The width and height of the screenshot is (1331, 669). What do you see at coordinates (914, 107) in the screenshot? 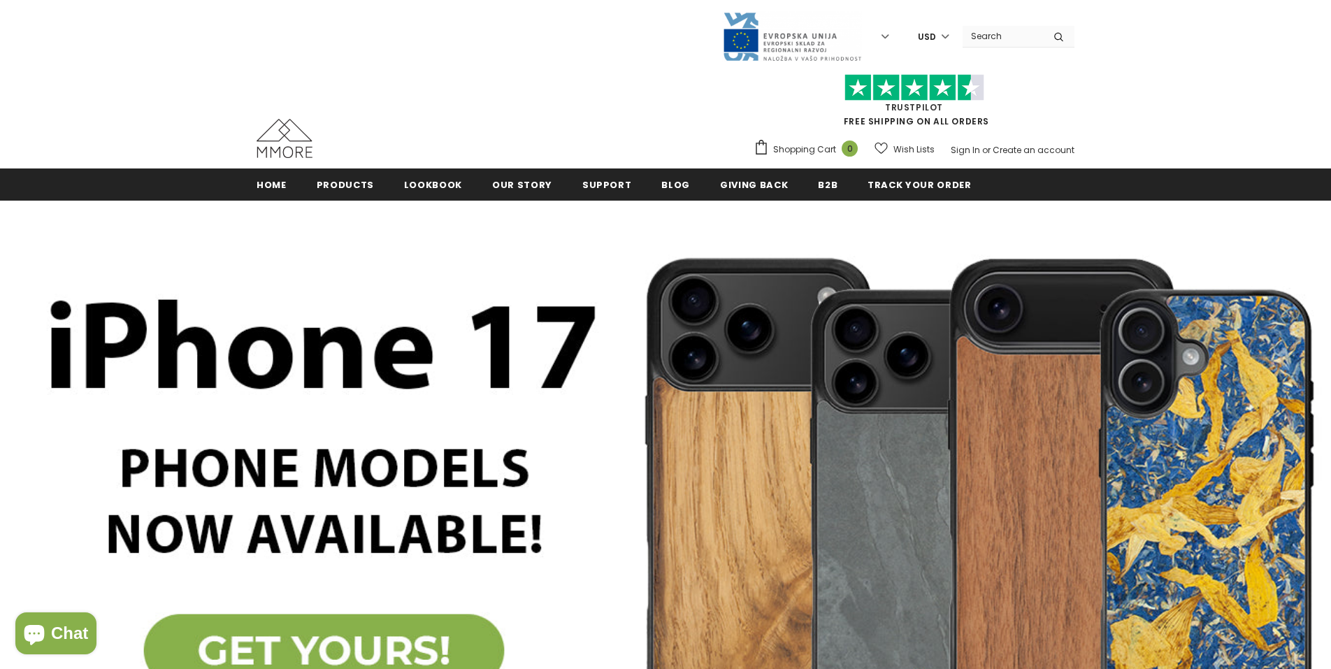
I see `a: Trustpilot` at bounding box center [914, 107].